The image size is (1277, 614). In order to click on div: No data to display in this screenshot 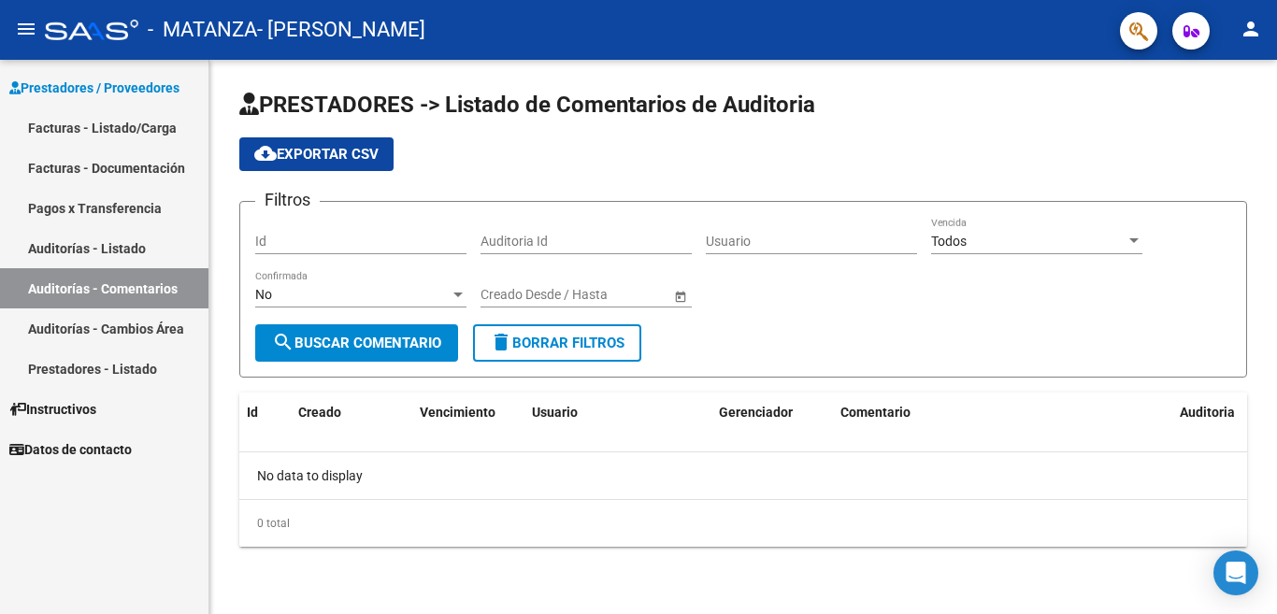, I will do `click(743, 476)`.